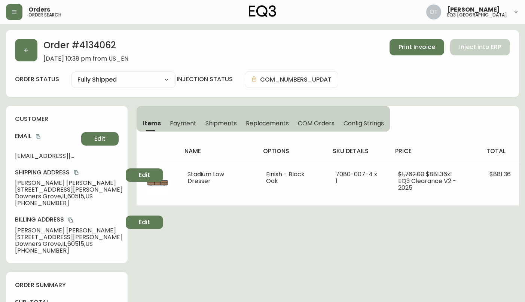 The width and height of the screenshot is (525, 302). What do you see at coordinates (500, 174) in the screenshot?
I see `span: $881.36` at bounding box center [500, 174].